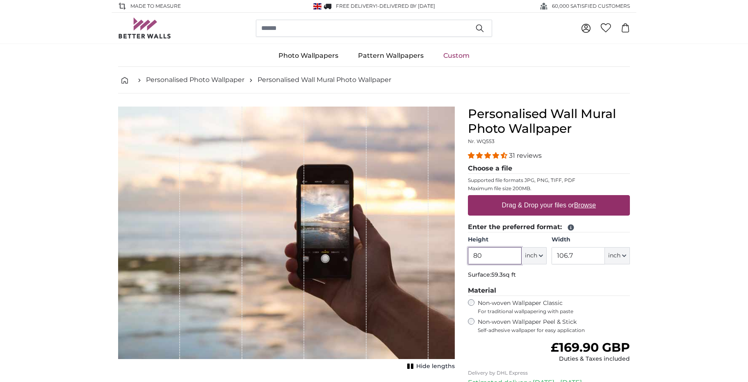 The width and height of the screenshot is (748, 382). Describe the element at coordinates (391, 56) in the screenshot. I see `a: Pattern Wallpapers` at that location.